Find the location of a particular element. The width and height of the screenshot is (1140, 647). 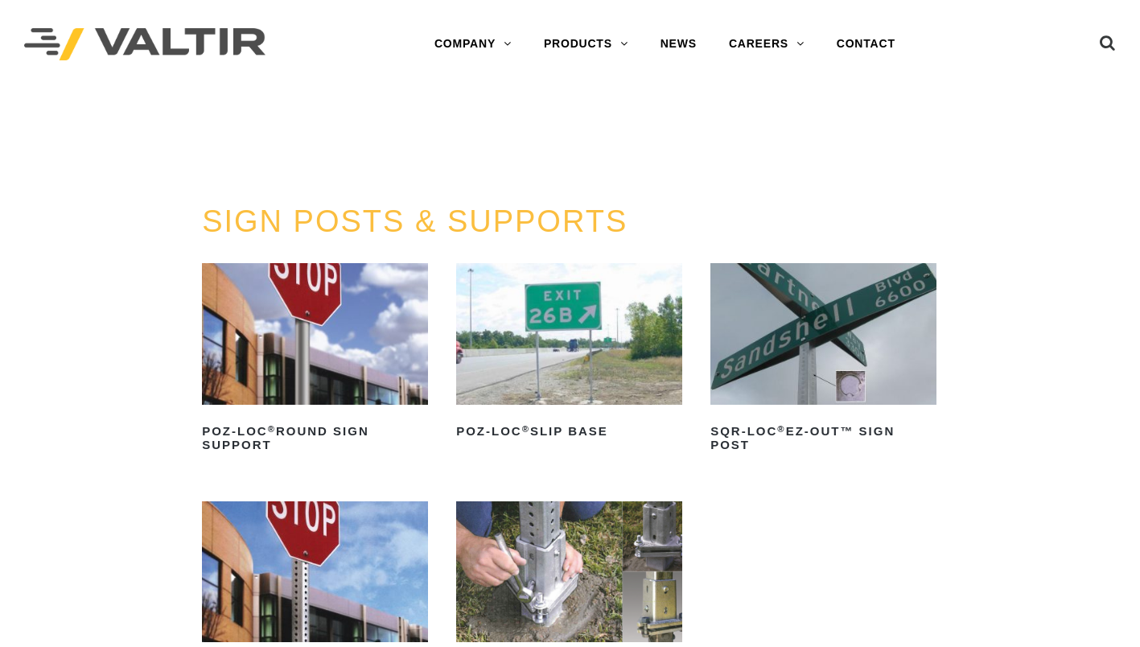

a: NEWS is located at coordinates (678, 44).